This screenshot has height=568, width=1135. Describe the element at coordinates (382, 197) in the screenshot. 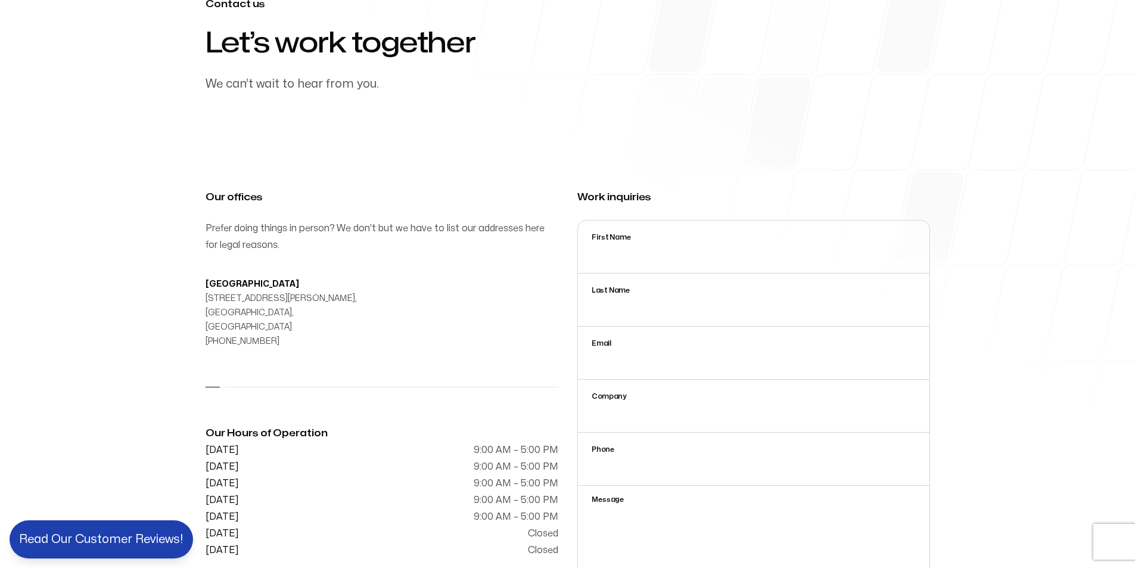

I see `h2: Our offices` at that location.